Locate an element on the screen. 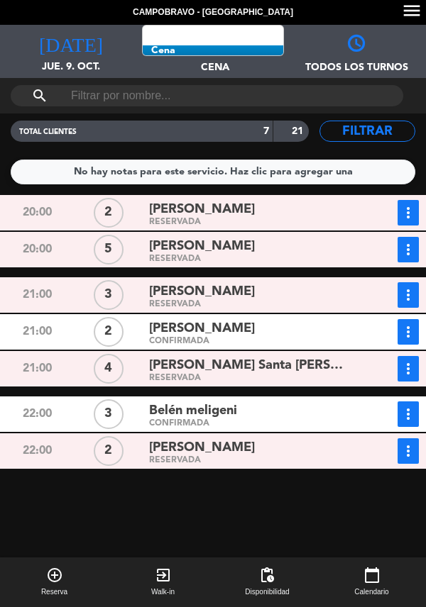 The image size is (426, 607). span: pending_actions is located at coordinates (267, 575).